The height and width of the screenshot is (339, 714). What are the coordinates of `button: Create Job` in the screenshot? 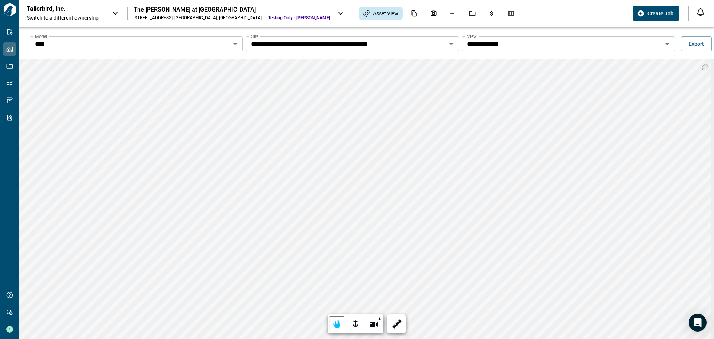 It's located at (656, 13).